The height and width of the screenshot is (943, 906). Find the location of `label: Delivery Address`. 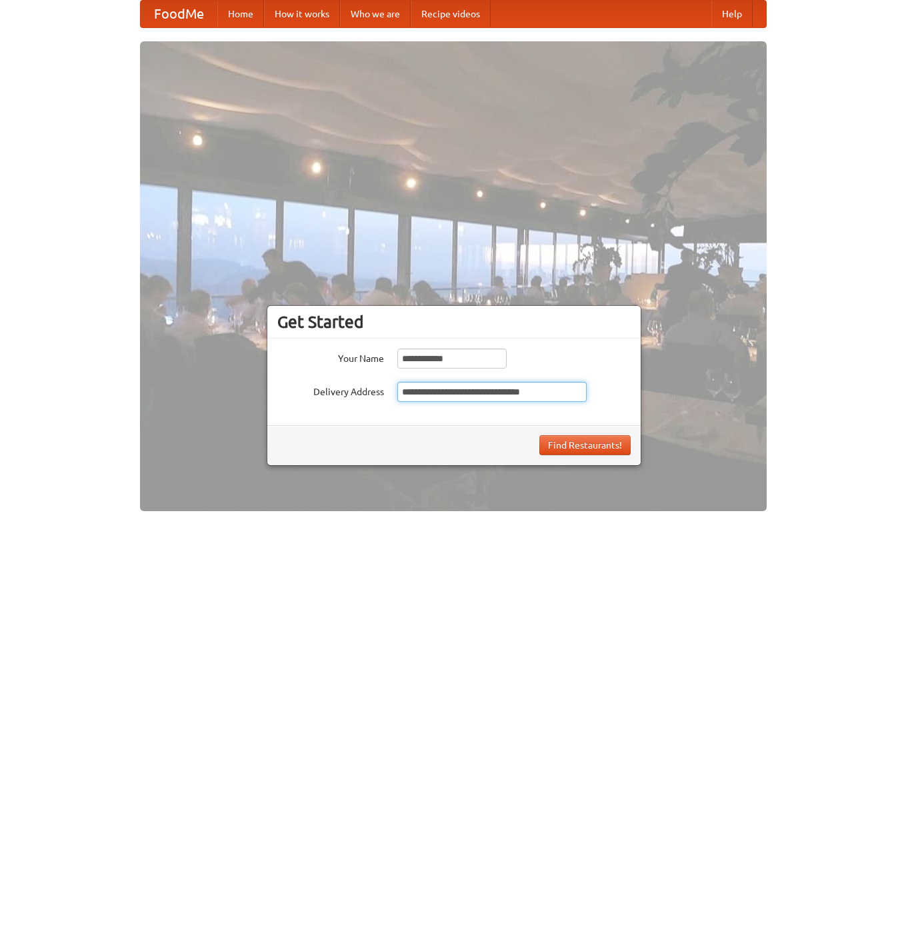

label: Delivery Address is located at coordinates (331, 390).